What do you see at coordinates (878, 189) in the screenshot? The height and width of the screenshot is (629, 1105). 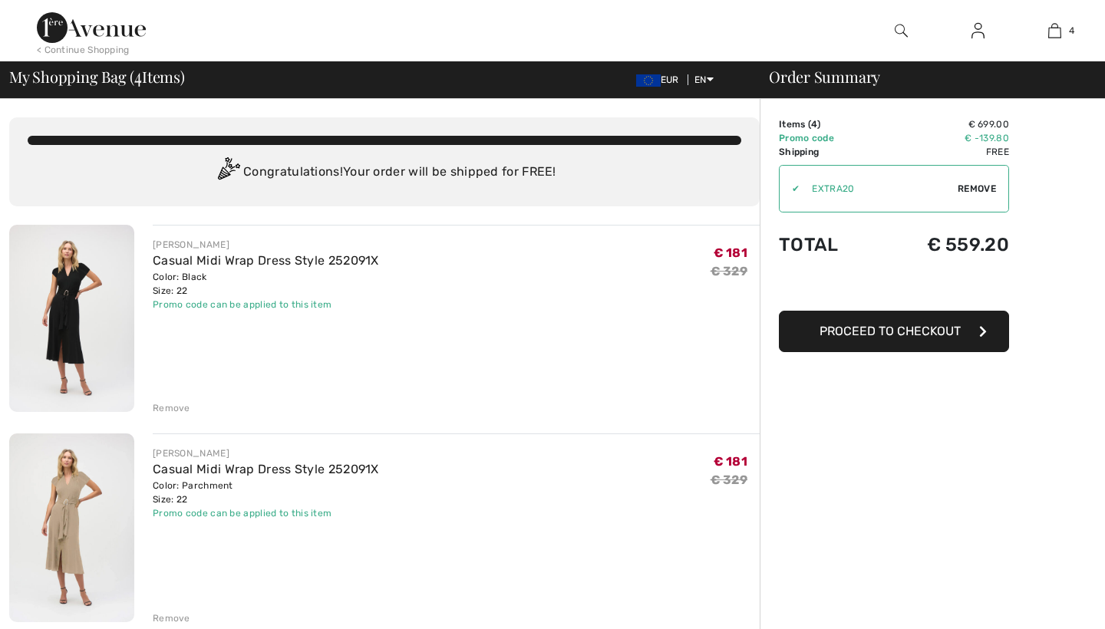 I see `input: Promo code` at bounding box center [878, 189].